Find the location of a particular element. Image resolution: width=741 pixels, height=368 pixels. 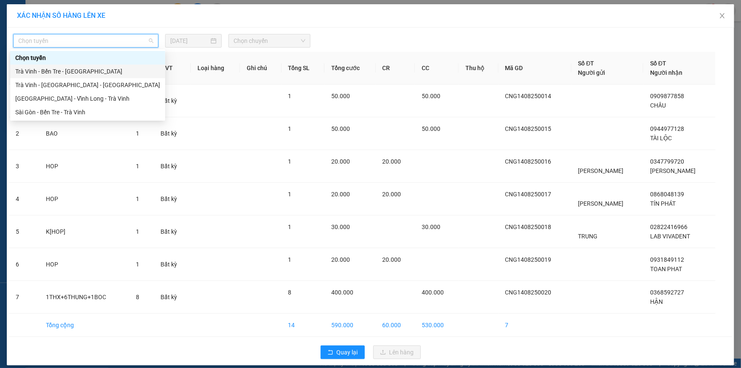

span: 30.000 is located at coordinates (431, 227).